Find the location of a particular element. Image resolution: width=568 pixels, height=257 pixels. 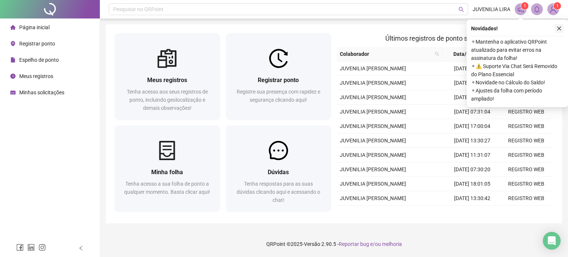

span: JUVENILIA LIRA is located at coordinates (492, 9).